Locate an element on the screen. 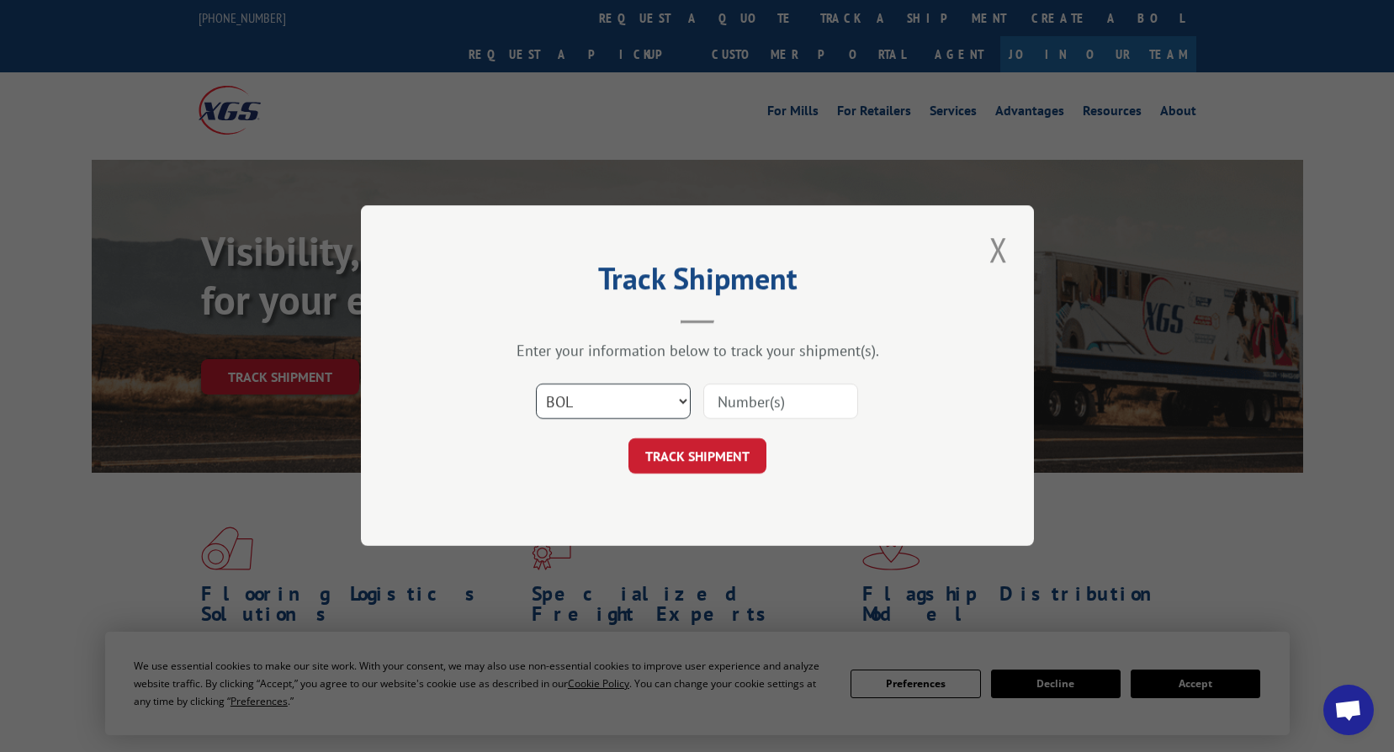 The image size is (1394, 752). div: Enter your information below to track your shipment(s). is located at coordinates (697, 351).